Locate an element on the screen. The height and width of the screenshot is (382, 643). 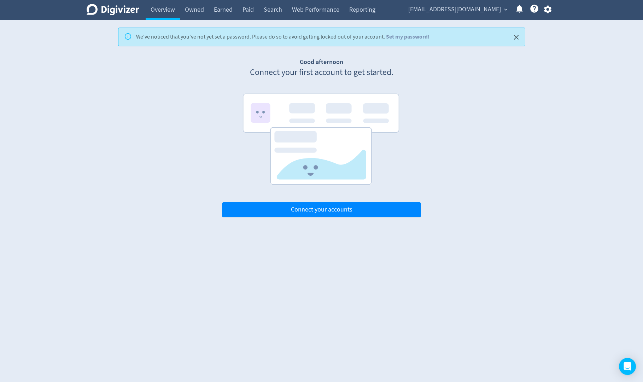
span: Connect your accounts is located at coordinates (322, 210).